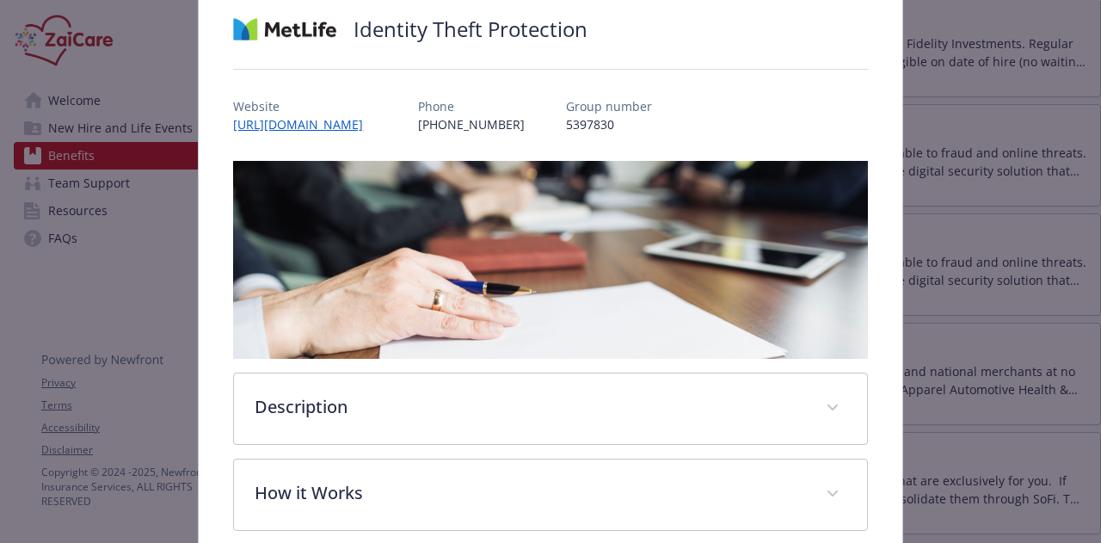  What do you see at coordinates (529, 493) in the screenshot?
I see `p: How it Works` at bounding box center [529, 493].